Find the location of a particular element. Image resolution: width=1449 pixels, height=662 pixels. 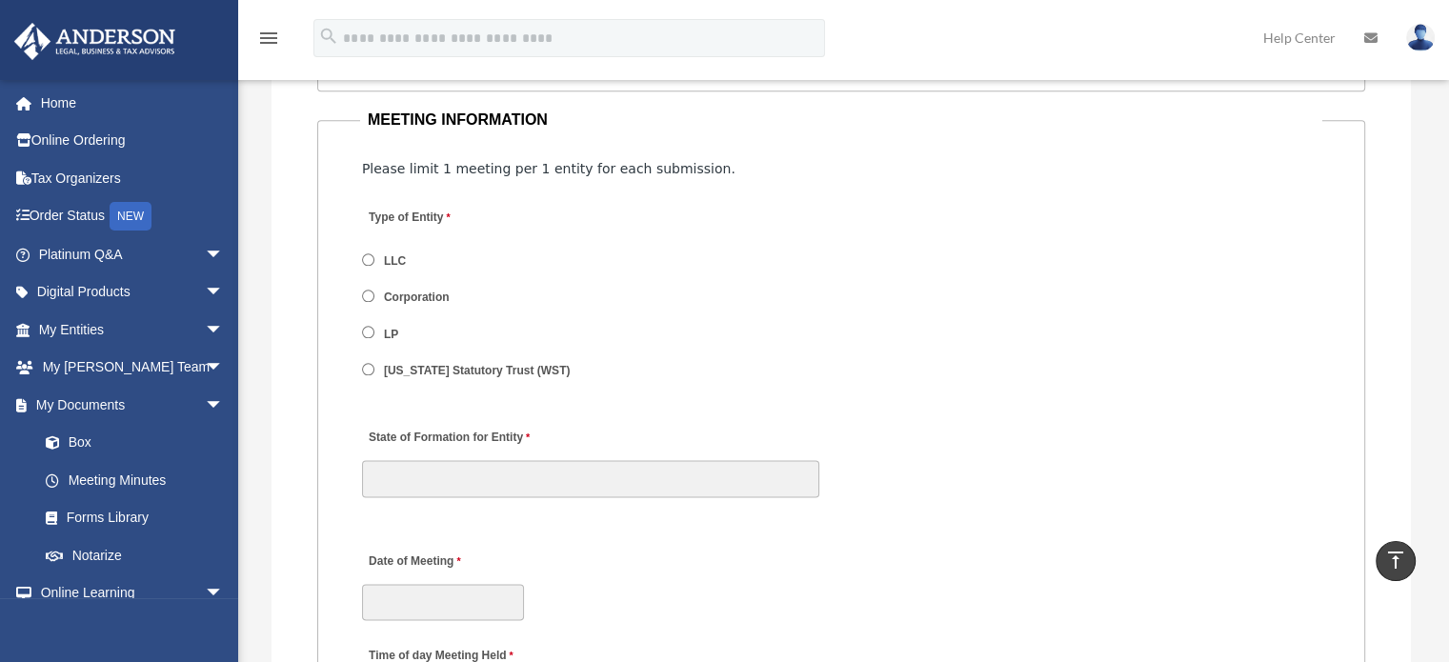

a: Home is located at coordinates (132, 103).